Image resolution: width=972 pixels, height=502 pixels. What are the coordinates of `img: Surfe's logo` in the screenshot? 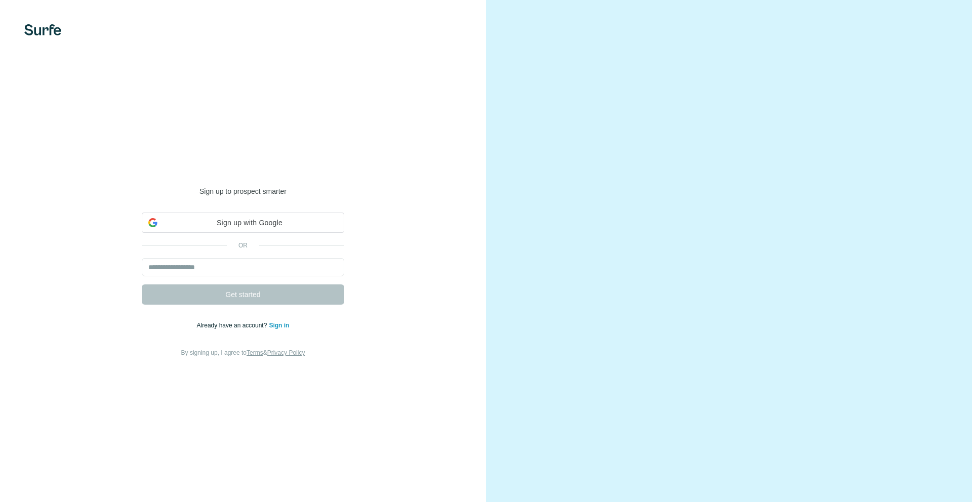 It's located at (43, 30).